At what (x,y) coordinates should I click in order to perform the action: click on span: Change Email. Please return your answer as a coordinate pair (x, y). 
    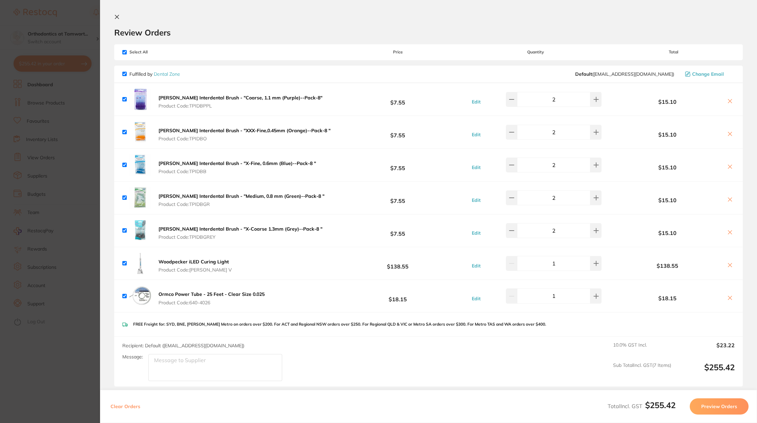
    Looking at the image, I should click on (708, 74).